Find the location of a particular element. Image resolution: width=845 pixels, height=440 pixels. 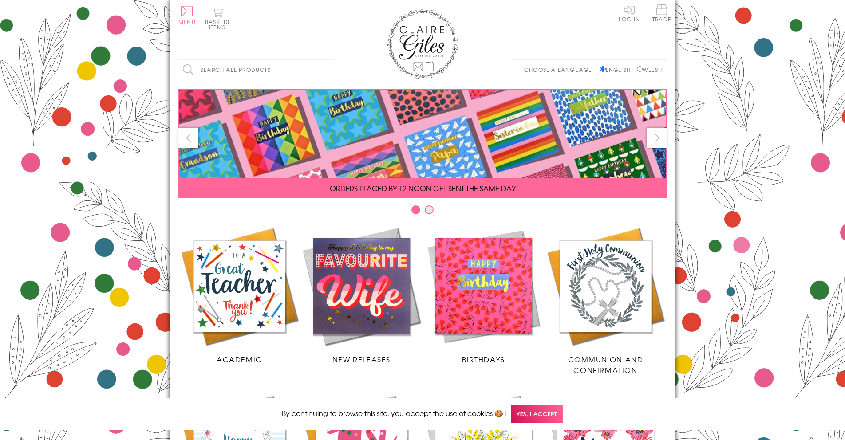

input: Search is located at coordinates (329, 70).